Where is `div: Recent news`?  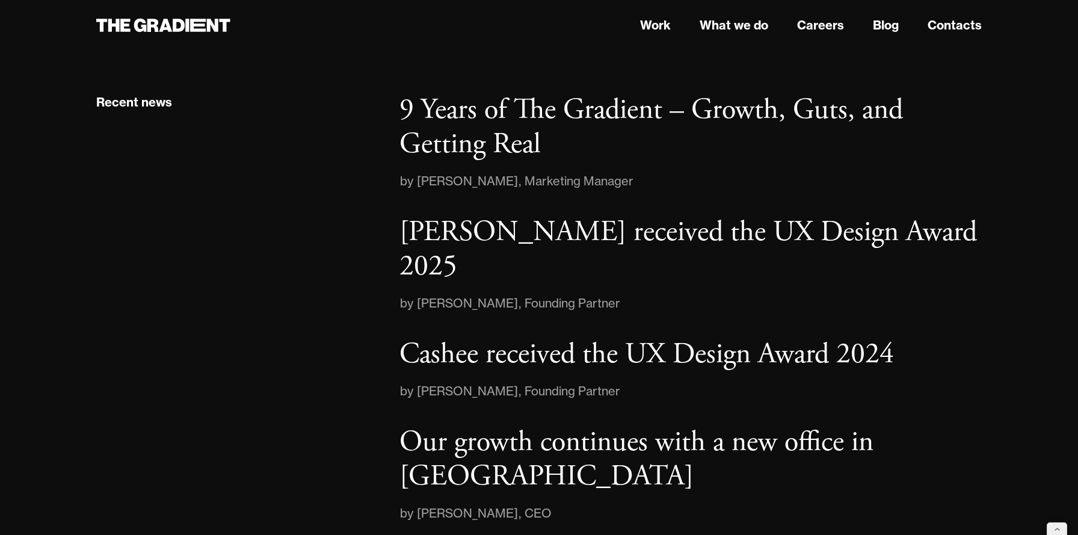
div: Recent news is located at coordinates (134, 102).